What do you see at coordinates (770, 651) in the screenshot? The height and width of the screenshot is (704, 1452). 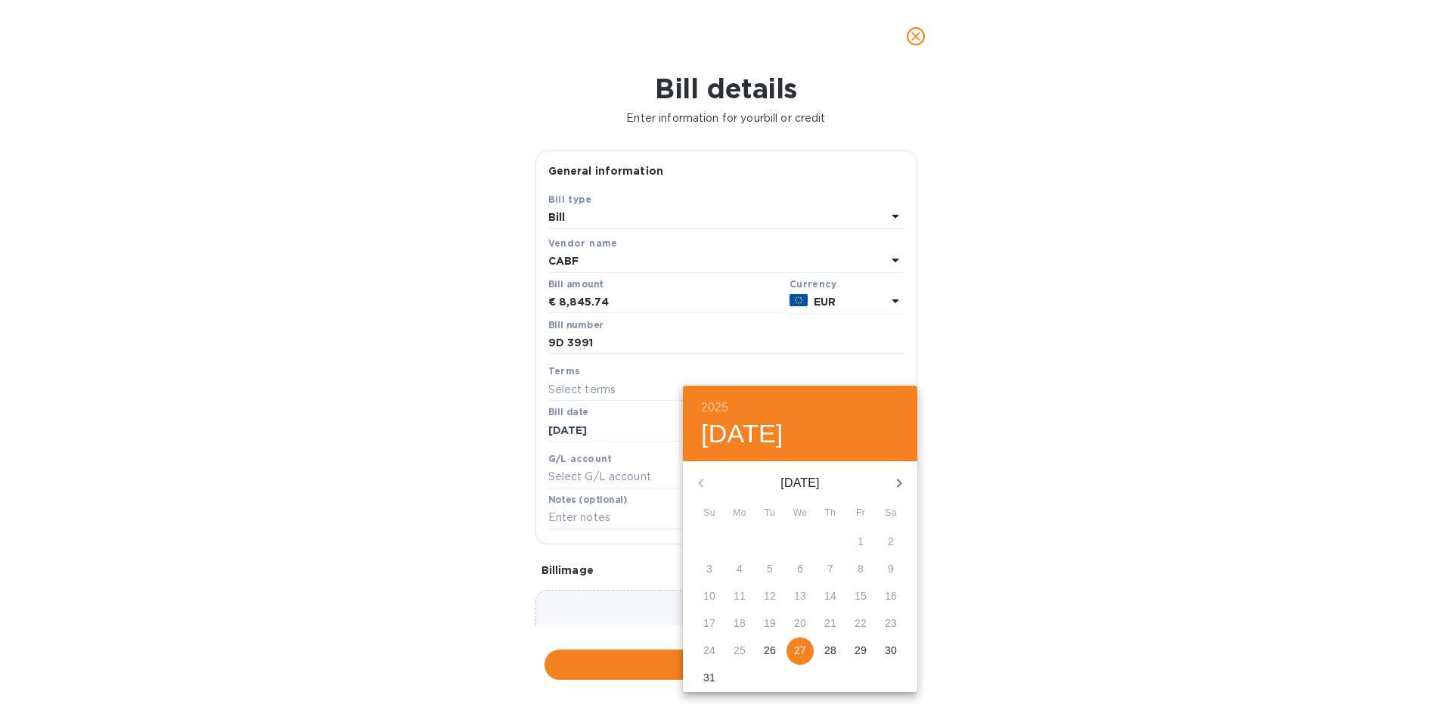 I see `button: 26` at bounding box center [770, 651].